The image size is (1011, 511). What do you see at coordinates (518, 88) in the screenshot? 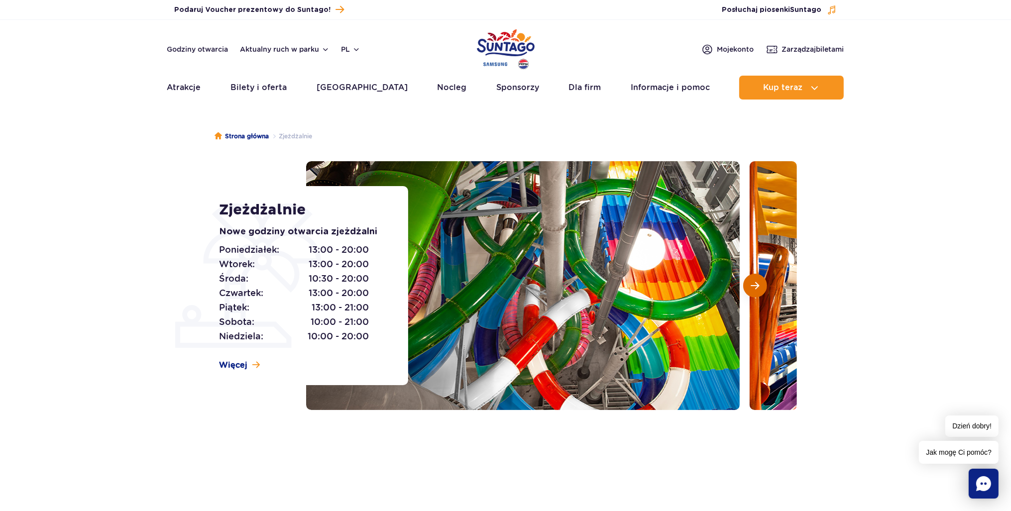
I see `a: Sponsorzy` at bounding box center [518, 88].